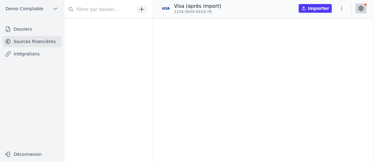 Image resolution: width=374 pixels, height=162 pixels. Describe the element at coordinates (198, 6) in the screenshot. I see `p: Visa (après import)` at that location.